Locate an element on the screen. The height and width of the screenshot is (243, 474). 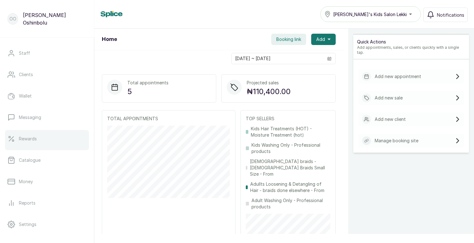
p: Kids Washing Only - Professional products is located at coordinates (291, 148).